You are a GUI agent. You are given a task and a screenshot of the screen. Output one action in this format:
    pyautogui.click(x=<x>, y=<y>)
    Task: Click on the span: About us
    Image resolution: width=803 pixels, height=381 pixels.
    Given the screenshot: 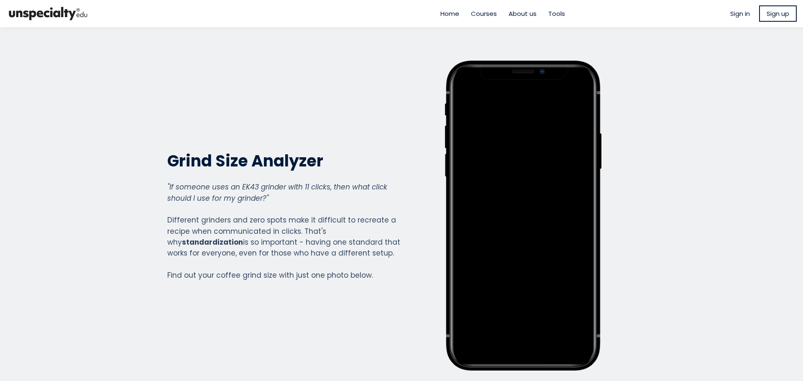 What is the action you would take?
    pyautogui.click(x=522, y=13)
    